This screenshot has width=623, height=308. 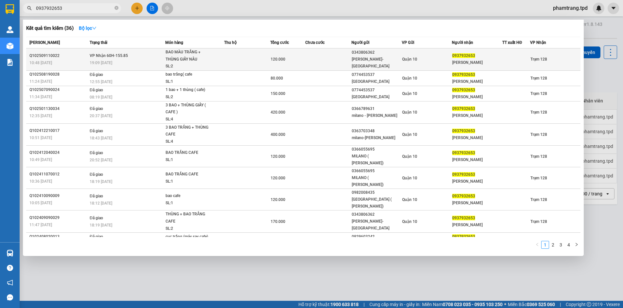 I want to click on span: VP Gửi, so click(x=408, y=43).